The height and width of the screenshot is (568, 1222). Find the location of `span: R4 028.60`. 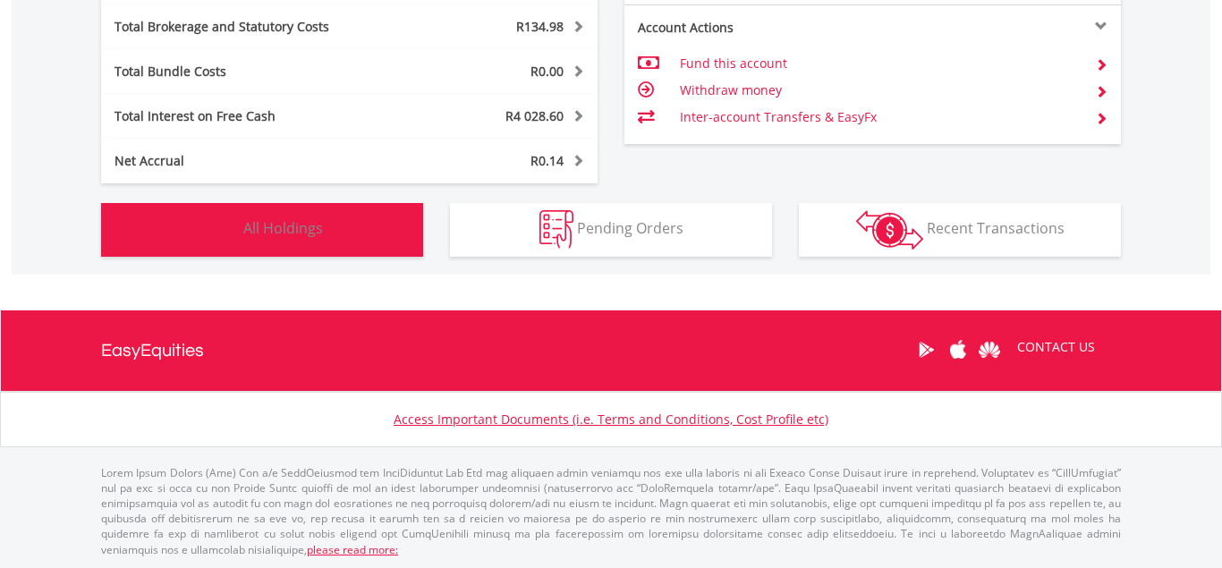

span: R4 028.60 is located at coordinates (534, 115).